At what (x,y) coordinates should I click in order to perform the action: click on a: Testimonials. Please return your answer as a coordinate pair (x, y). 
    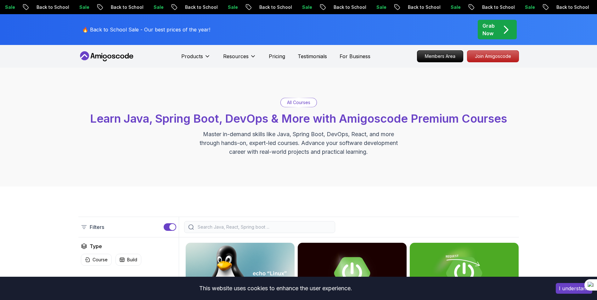
    Looking at the image, I should click on (312, 56).